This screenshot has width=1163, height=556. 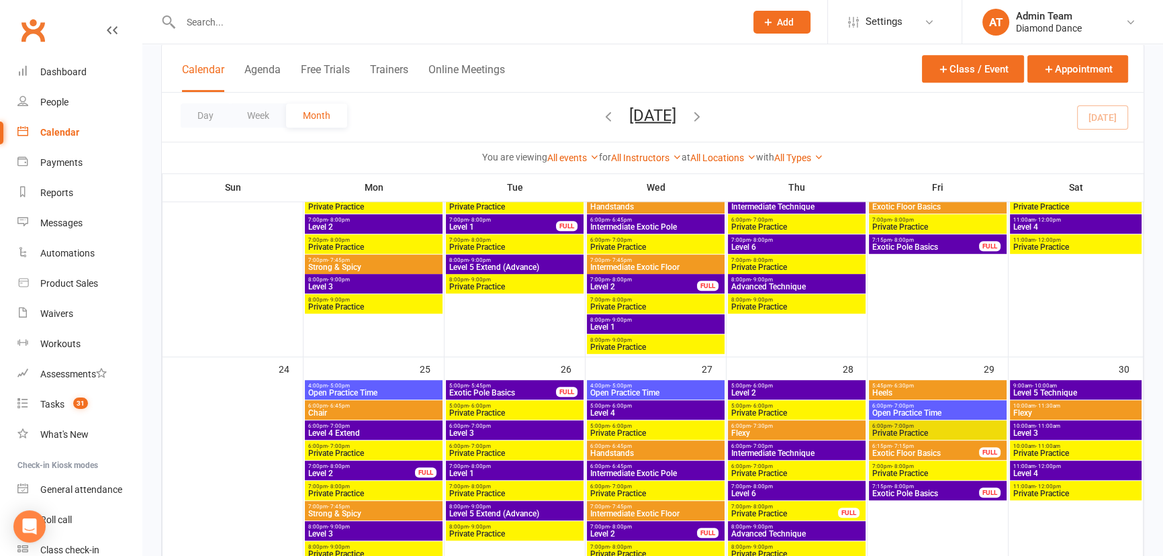 I want to click on div: Calendar, so click(x=60, y=132).